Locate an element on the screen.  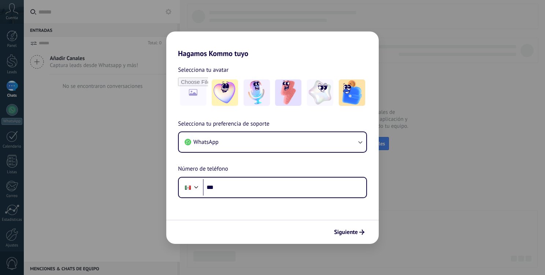
span: Siguiente is located at coordinates (346, 232).